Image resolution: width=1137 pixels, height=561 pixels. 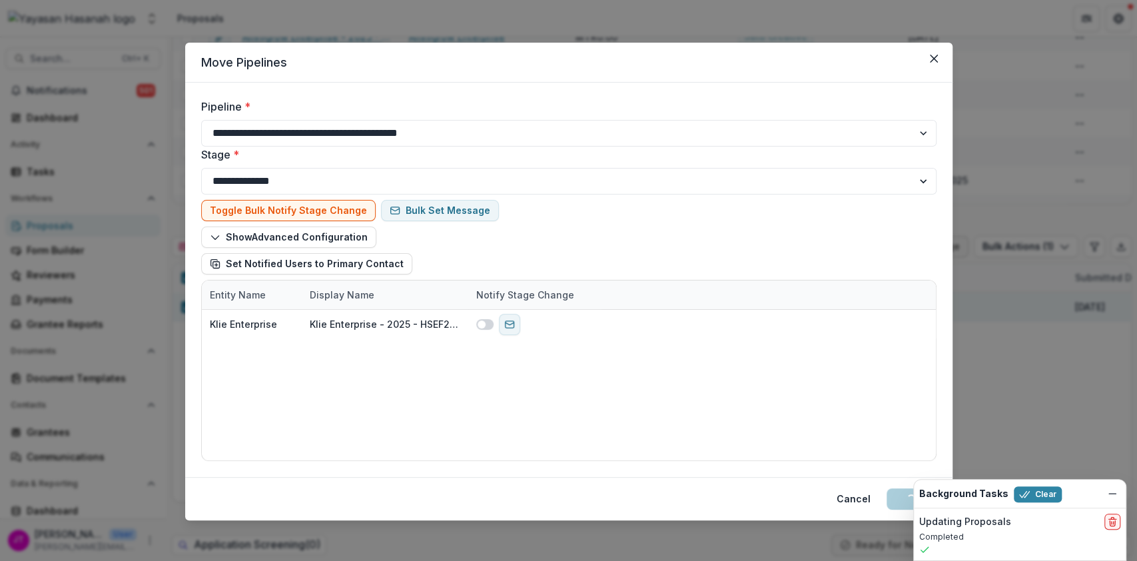 What do you see at coordinates (853, 499) in the screenshot?
I see `button: Cancel` at bounding box center [853, 499].